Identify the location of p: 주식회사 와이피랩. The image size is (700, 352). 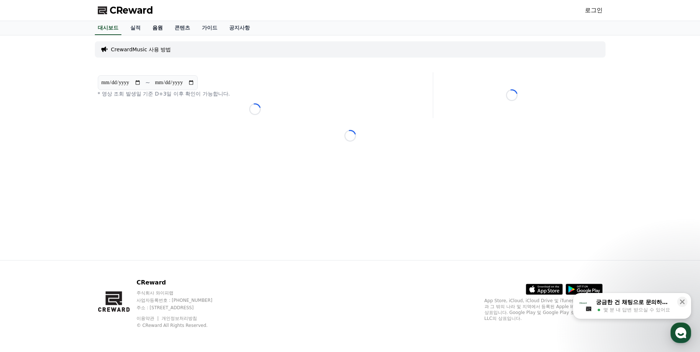
(182, 293).